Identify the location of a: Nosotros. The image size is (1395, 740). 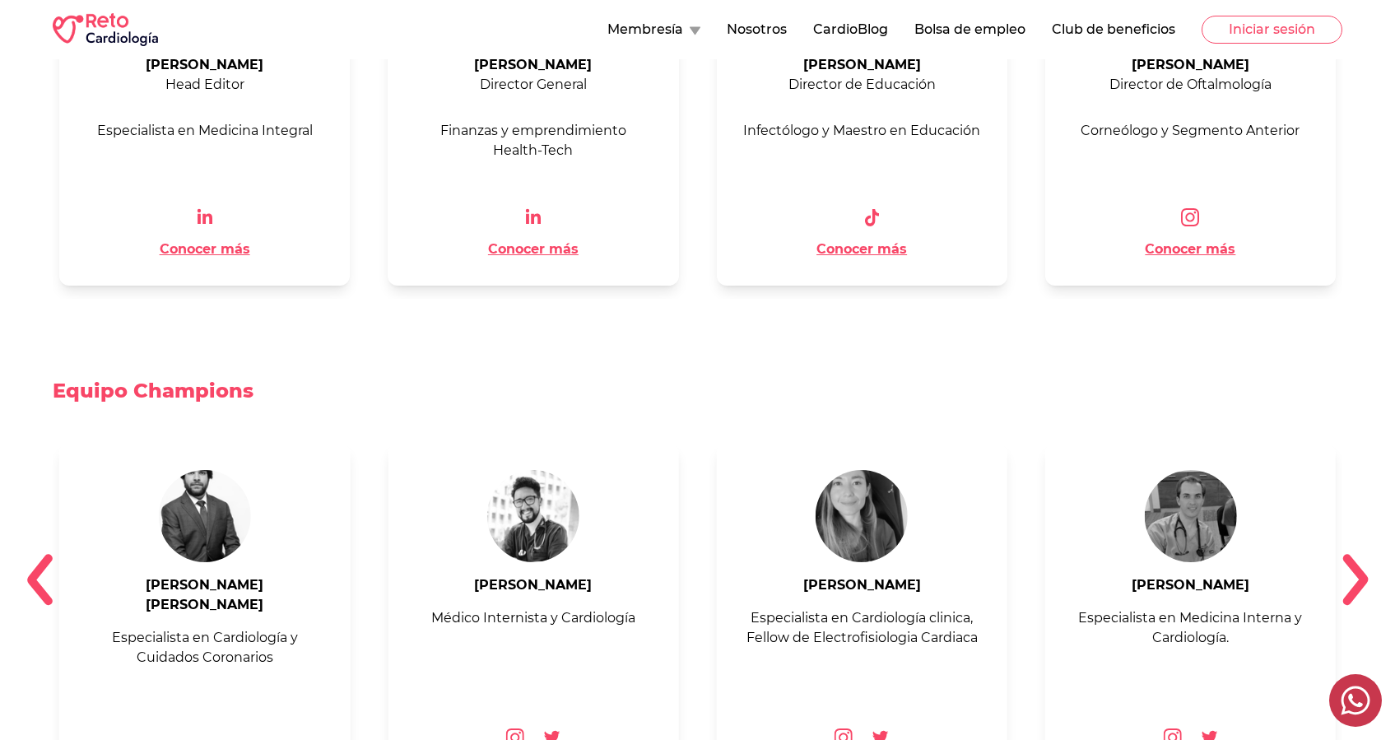
(757, 30).